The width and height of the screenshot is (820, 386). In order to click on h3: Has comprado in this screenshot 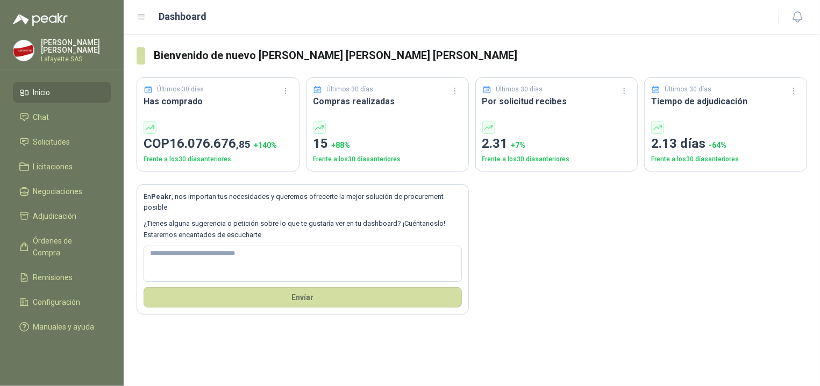, I will do `click(218, 101)`.